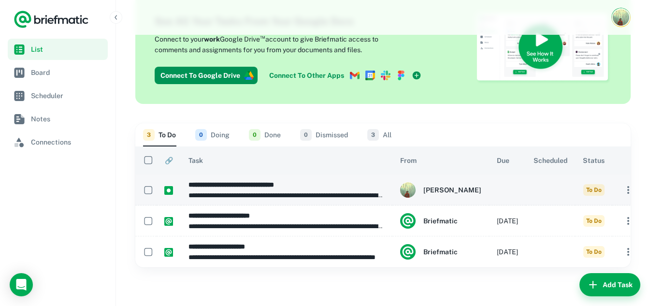 The image size is (650, 306). What do you see at coordinates (196, 160) in the screenshot?
I see `span: Task` at bounding box center [196, 160].